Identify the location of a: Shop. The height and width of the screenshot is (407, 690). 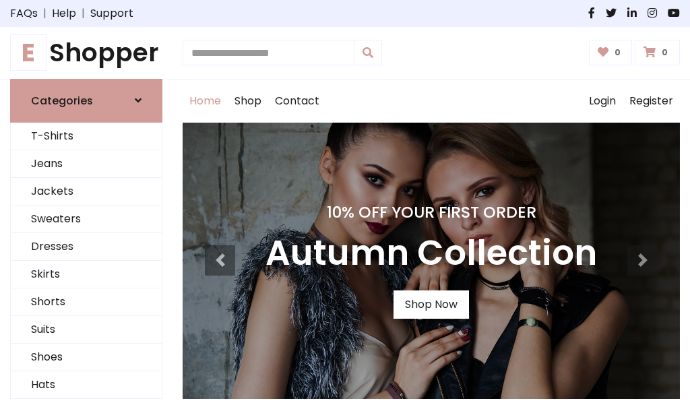
(248, 101).